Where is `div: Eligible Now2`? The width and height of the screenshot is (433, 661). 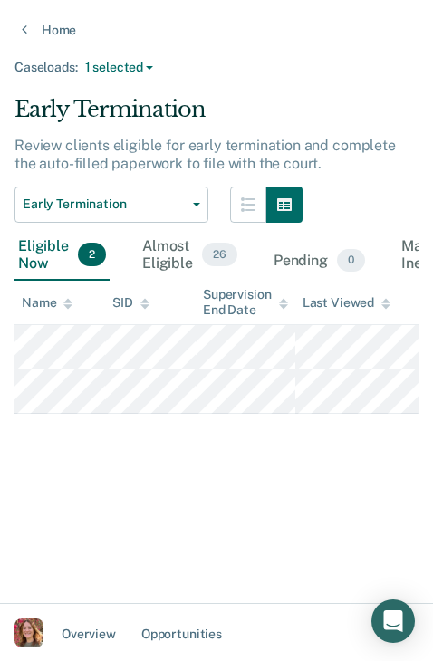 div: Eligible Now2 is located at coordinates (62, 255).